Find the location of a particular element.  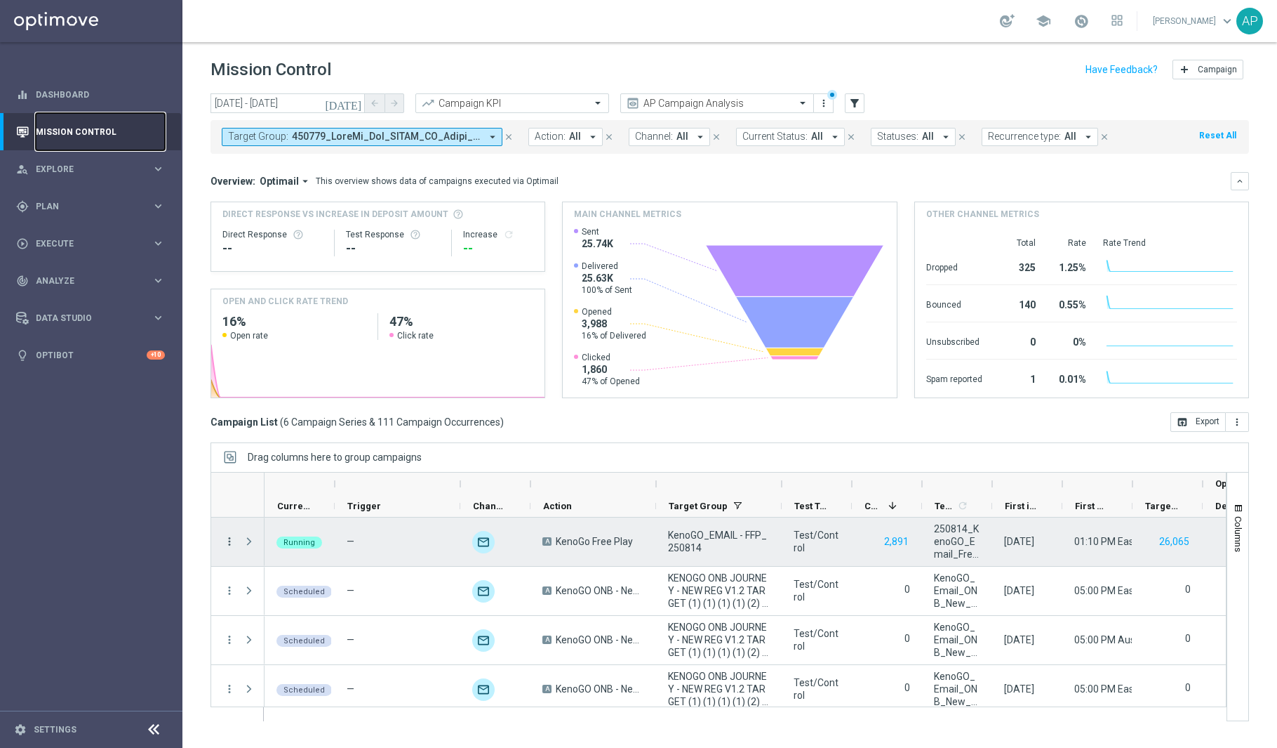

span: Recurrence type: is located at coordinates (1025, 136).